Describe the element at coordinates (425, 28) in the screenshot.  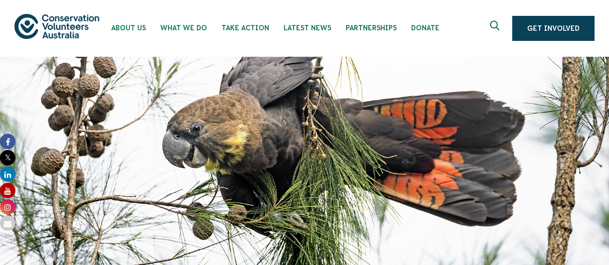
I see `span: Donate` at that location.